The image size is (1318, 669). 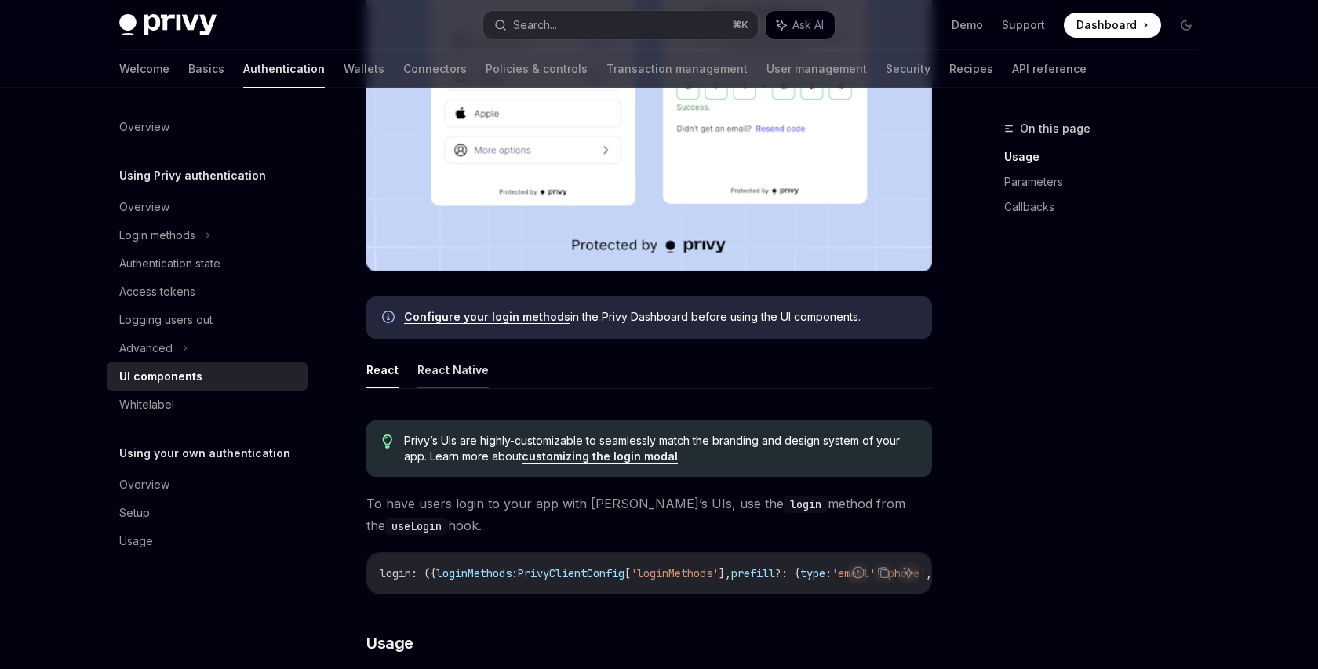 What do you see at coordinates (971, 69) in the screenshot?
I see `a: Recipes` at bounding box center [971, 69].